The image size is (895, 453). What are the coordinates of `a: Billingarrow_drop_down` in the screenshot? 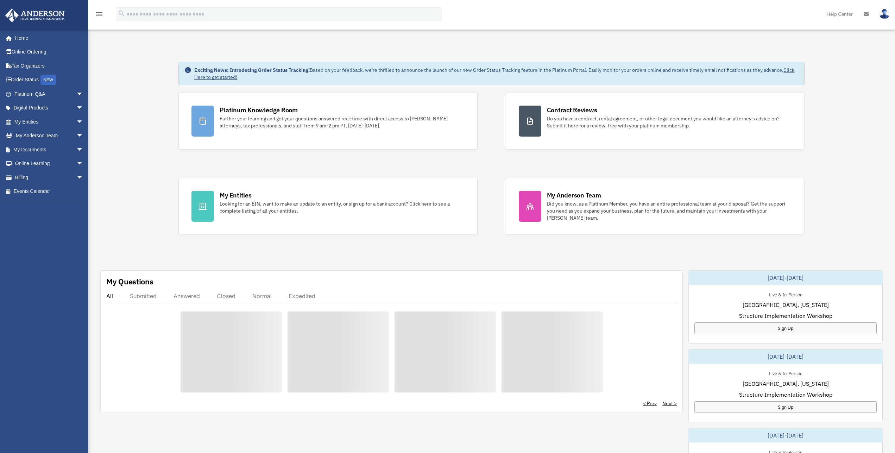 It's located at (49, 177).